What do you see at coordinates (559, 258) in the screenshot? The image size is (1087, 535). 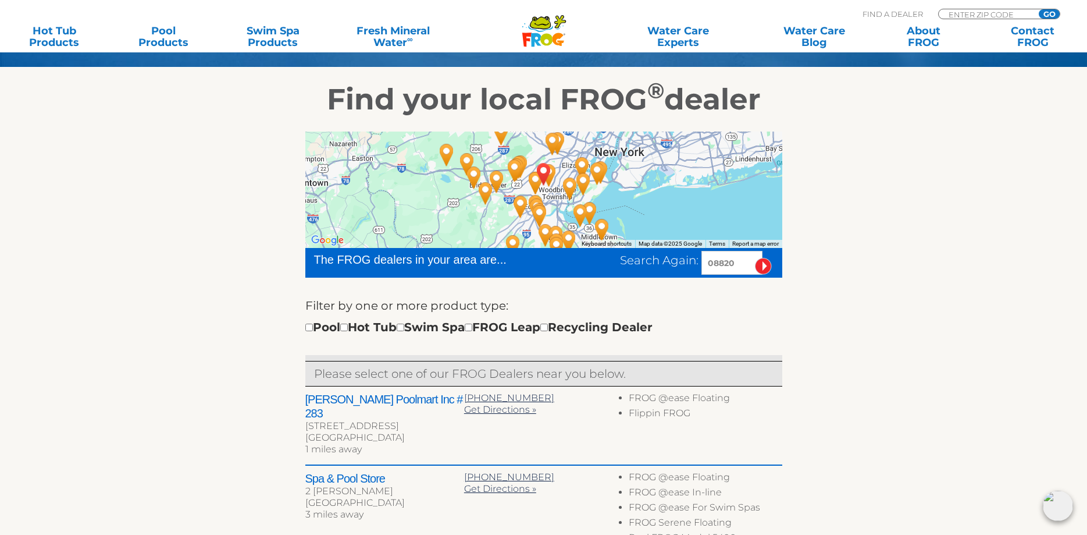 I see `div: Central Jersey Pools, Patios & More - 21 miles away.` at bounding box center [559, 258].